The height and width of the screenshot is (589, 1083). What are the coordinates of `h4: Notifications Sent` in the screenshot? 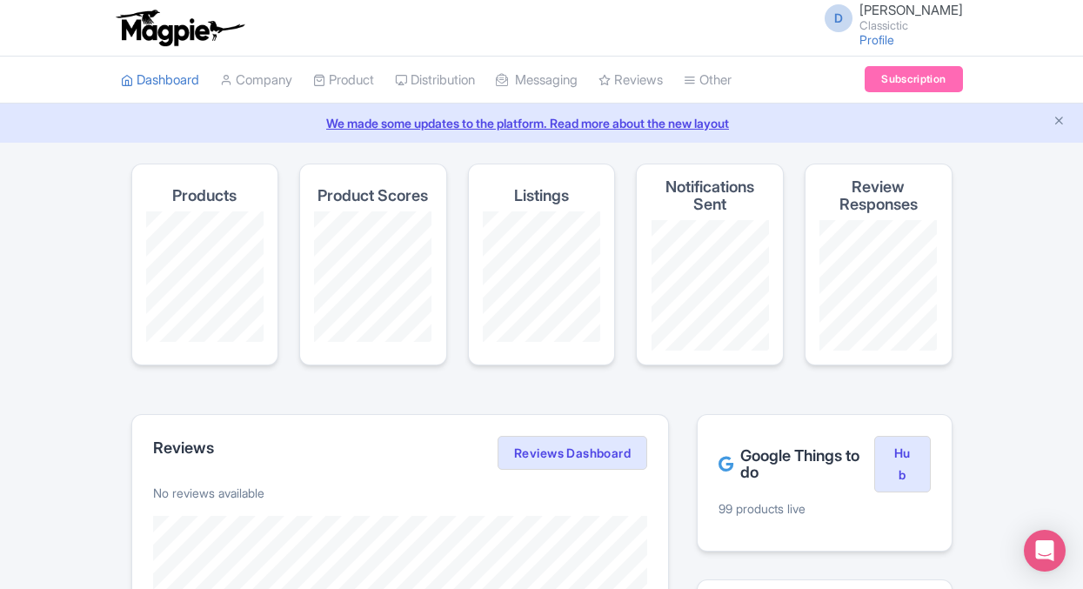 It's located at (710, 196).